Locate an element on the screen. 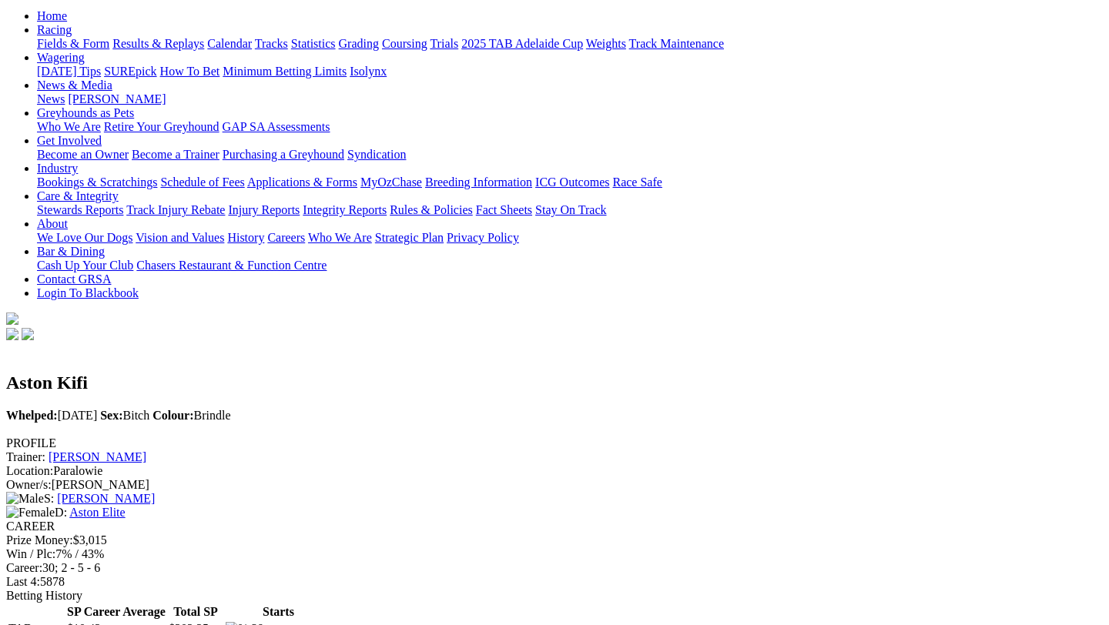 This screenshot has height=625, width=1109. a: Industry is located at coordinates (57, 168).